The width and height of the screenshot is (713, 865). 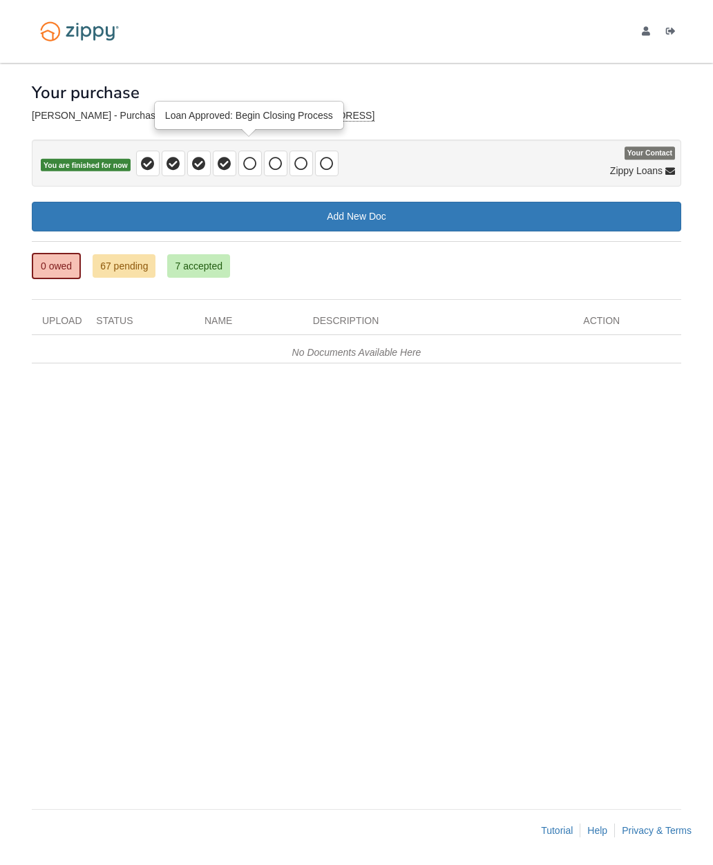 What do you see at coordinates (140, 324) in the screenshot?
I see `div: Status` at bounding box center [140, 324].